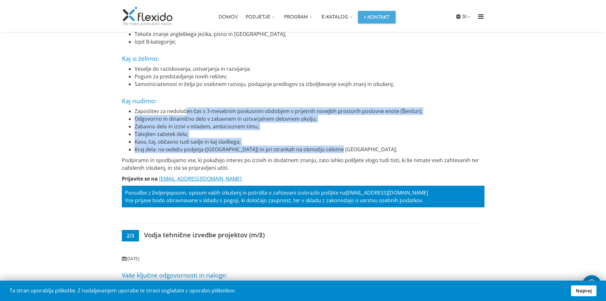 The height and width of the screenshot is (301, 606). What do you see at coordinates (377, 17) in the screenshot?
I see `a: Kontakt` at bounding box center [377, 17].